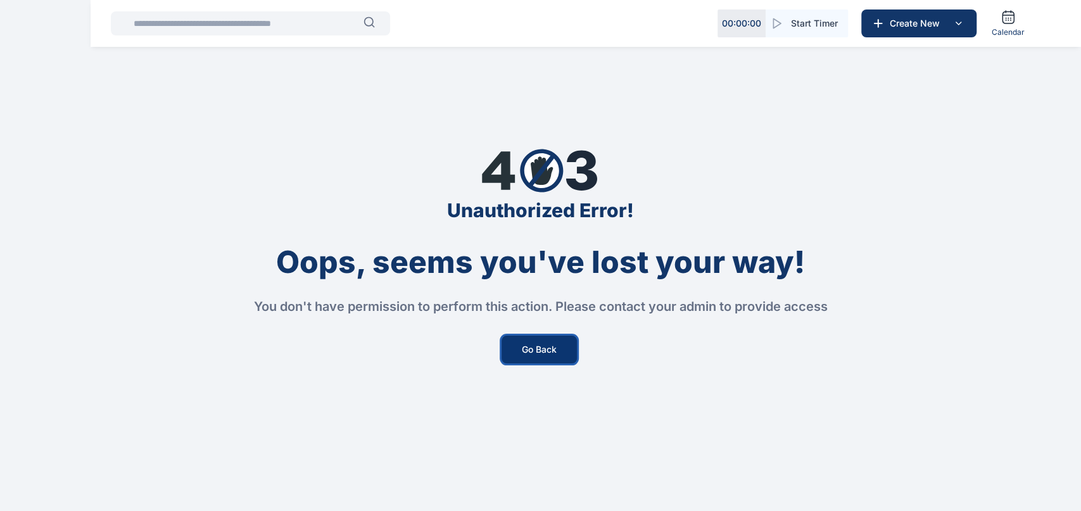 The height and width of the screenshot is (511, 1081). Describe the element at coordinates (540, 210) in the screenshot. I see `div: Unauthorized Error!` at that location.